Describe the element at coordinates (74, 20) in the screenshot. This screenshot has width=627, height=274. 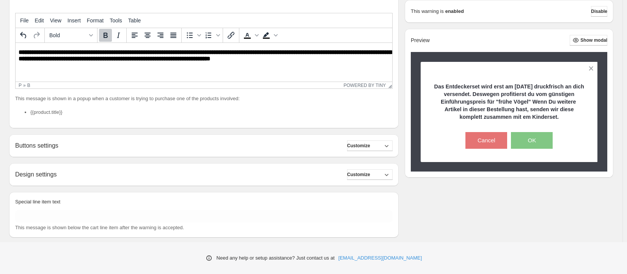
I see `span: Insert` at that location.